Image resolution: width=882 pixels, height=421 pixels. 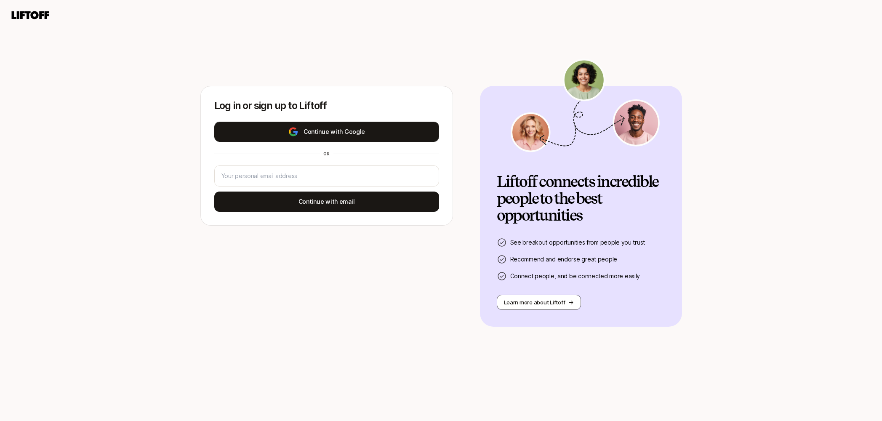 I want to click on img: signup-banner, so click(x=585, y=105).